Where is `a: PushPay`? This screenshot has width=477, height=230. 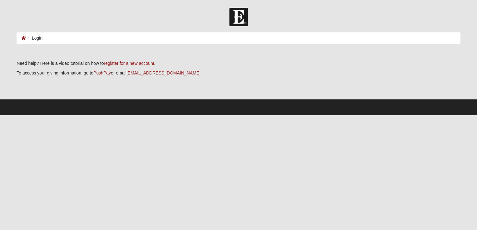
a: PushPay is located at coordinates (102, 73).